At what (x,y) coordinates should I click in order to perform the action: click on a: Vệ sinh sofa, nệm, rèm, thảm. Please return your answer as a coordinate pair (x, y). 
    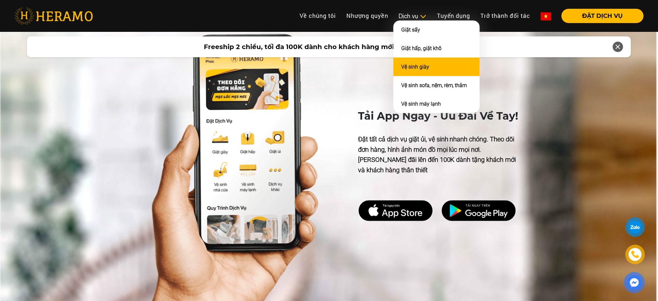
    Looking at the image, I should click on (434, 85).